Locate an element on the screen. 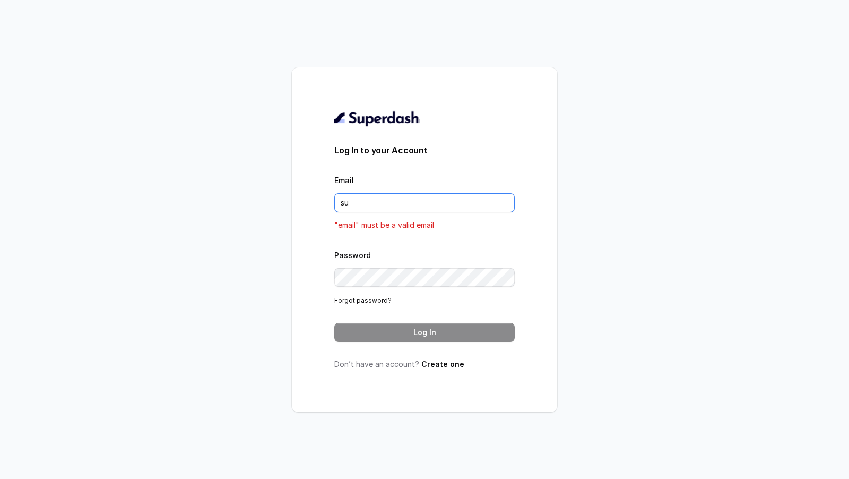 This screenshot has width=849, height=479. a: Forgot password? is located at coordinates (363, 300).